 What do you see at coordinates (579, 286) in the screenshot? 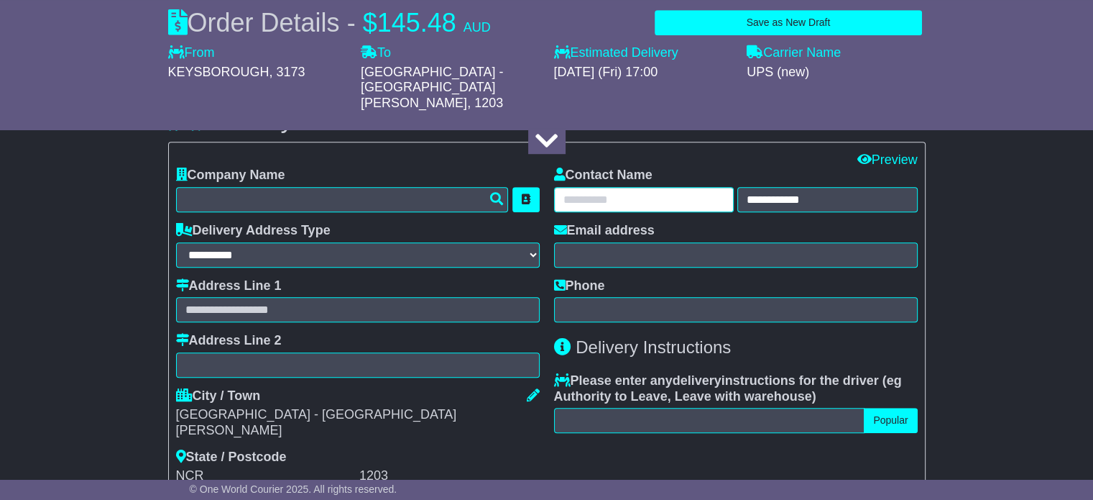
I see `label: Phone` at bounding box center [579, 286].